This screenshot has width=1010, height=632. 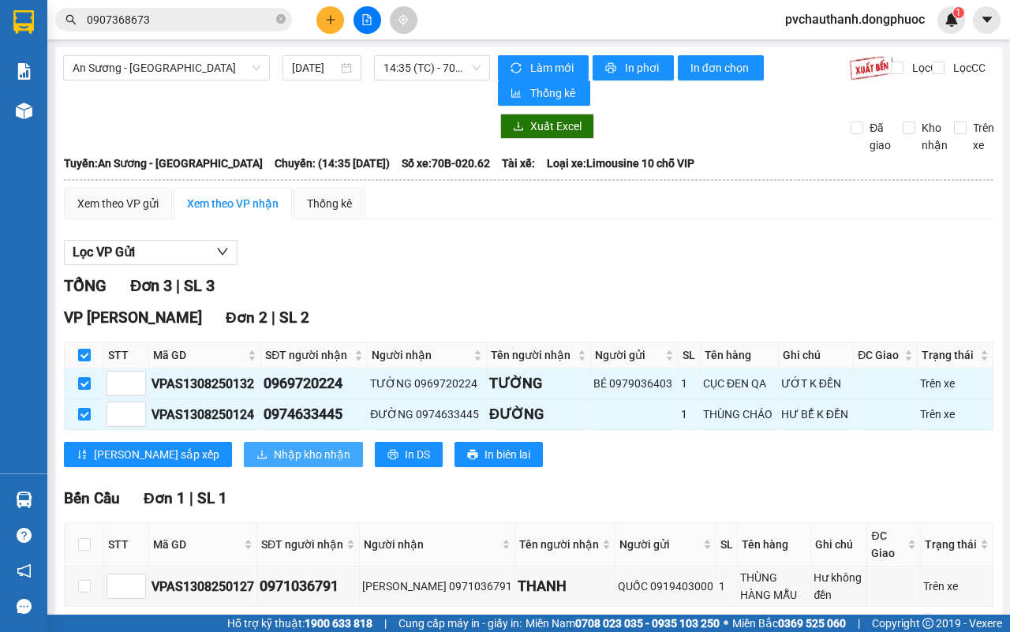 What do you see at coordinates (151, 286) in the screenshot?
I see `span: Đơn 3` at bounding box center [151, 286].